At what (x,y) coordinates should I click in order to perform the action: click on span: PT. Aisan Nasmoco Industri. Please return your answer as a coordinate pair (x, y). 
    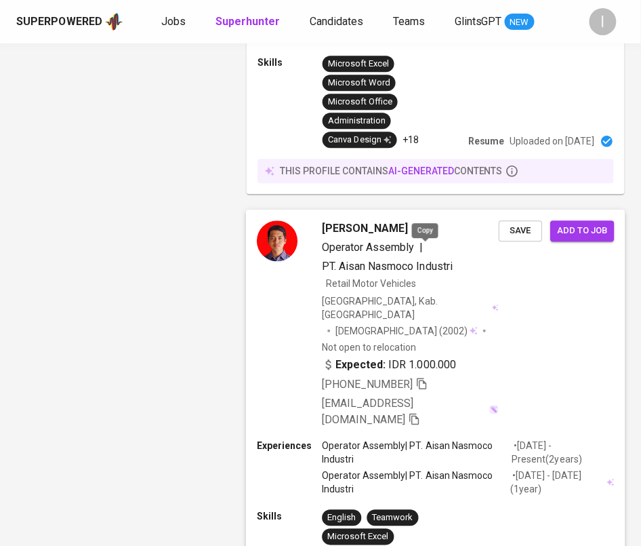
    Looking at the image, I should click on (387, 266).